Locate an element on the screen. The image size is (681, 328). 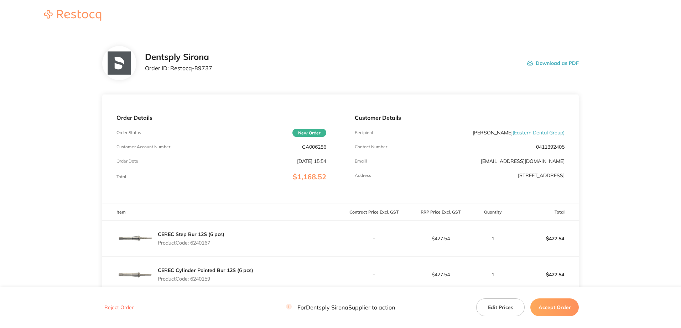
th: Contract Price Excl. GST is located at coordinates (374, 212).